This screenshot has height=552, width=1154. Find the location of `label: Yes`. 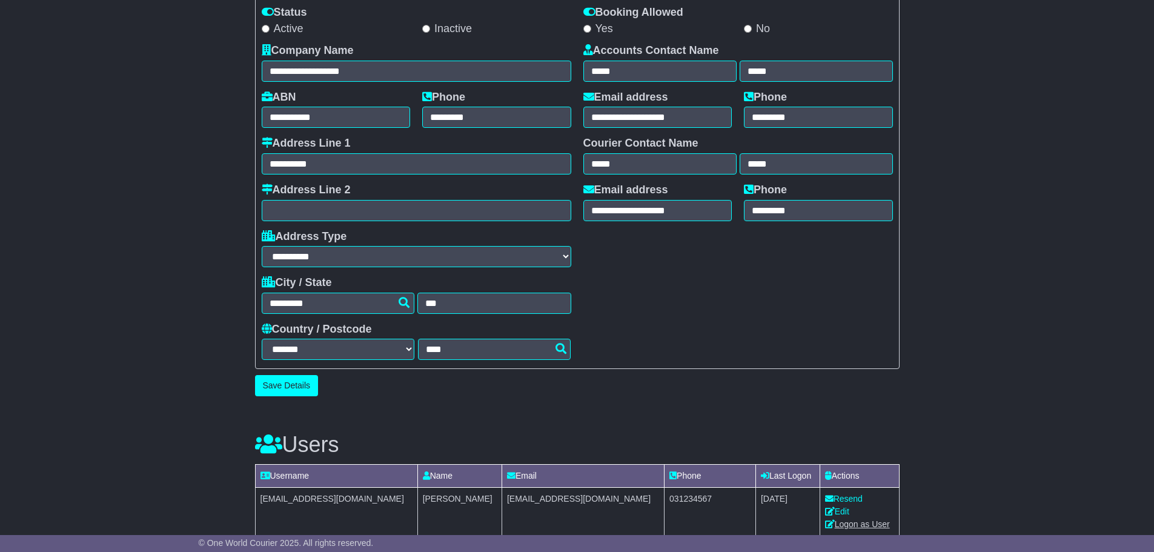

label: Yes is located at coordinates (598, 29).